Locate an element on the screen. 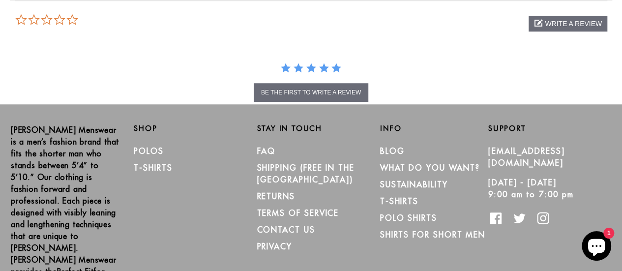 The height and width of the screenshot is (271, 622). a: Sustainability is located at coordinates (414, 184).